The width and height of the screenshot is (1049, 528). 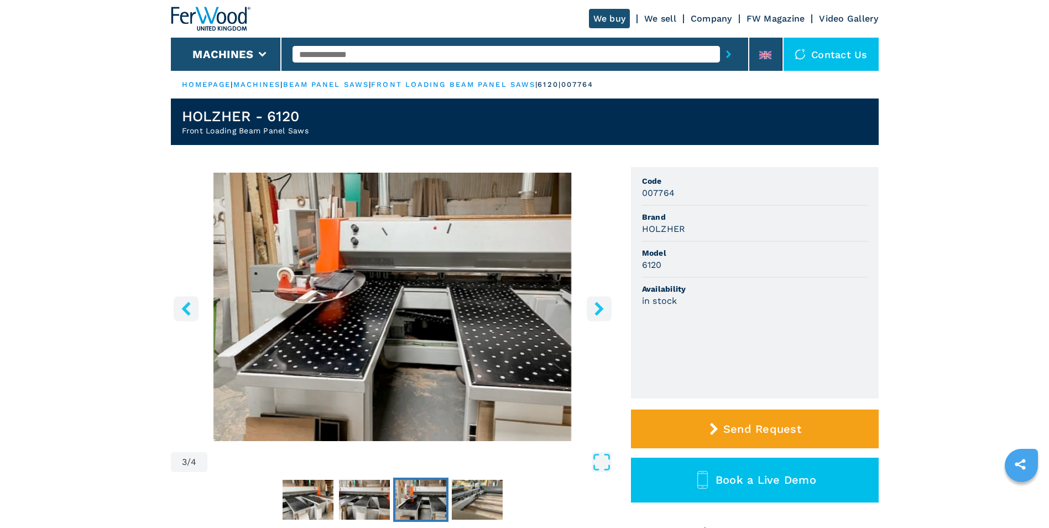 I want to click on img: Contact us, so click(x=800, y=54).